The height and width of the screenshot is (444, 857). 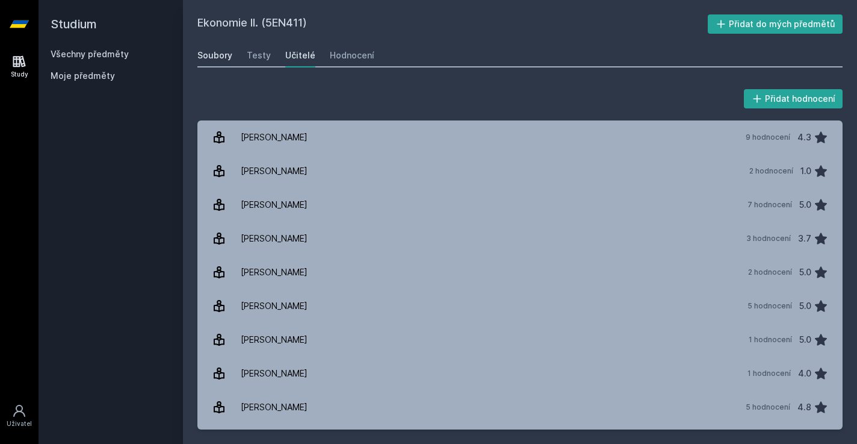 What do you see at coordinates (793, 99) in the screenshot?
I see `a: Přidat hodnocení` at bounding box center [793, 99].